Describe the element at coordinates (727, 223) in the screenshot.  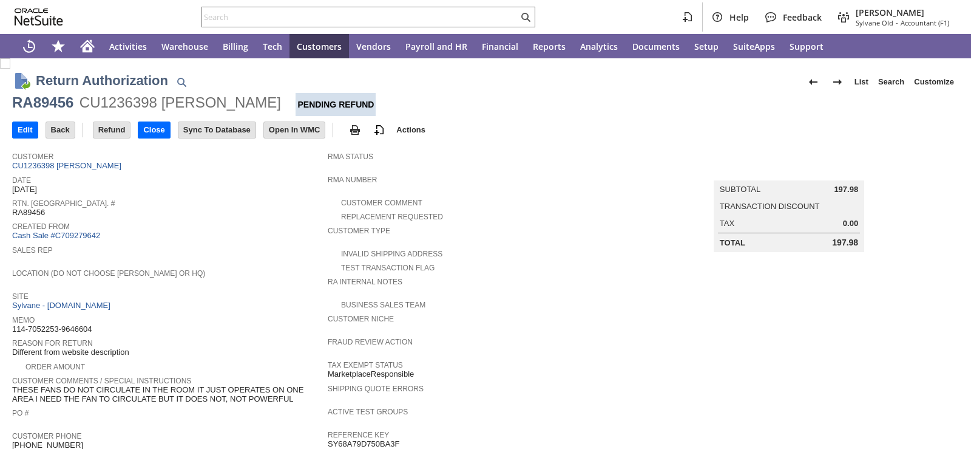
I see `a: Tax` at that location.